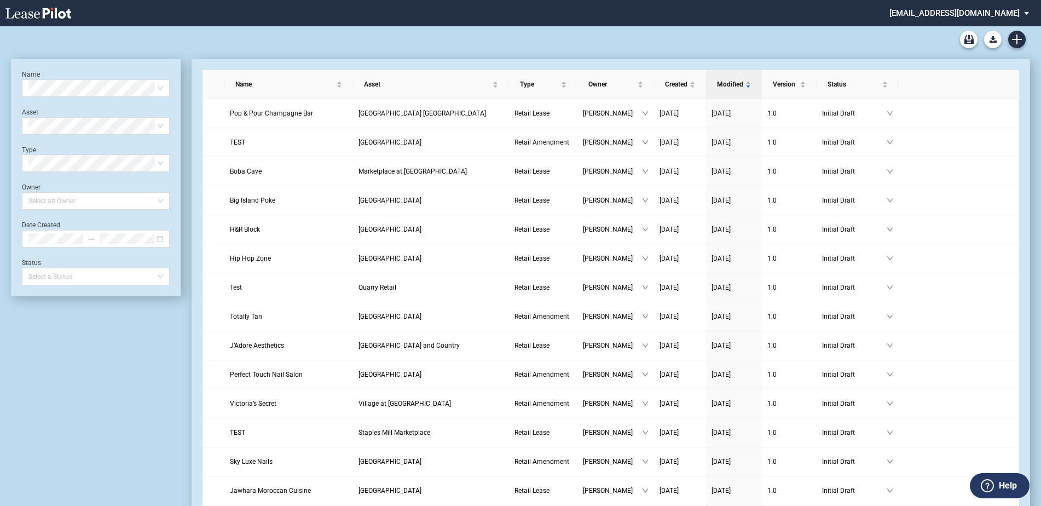 Image resolution: width=1041 pixels, height=506 pixels. Describe the element at coordinates (31, 263) in the screenshot. I see `label: Status` at that location.